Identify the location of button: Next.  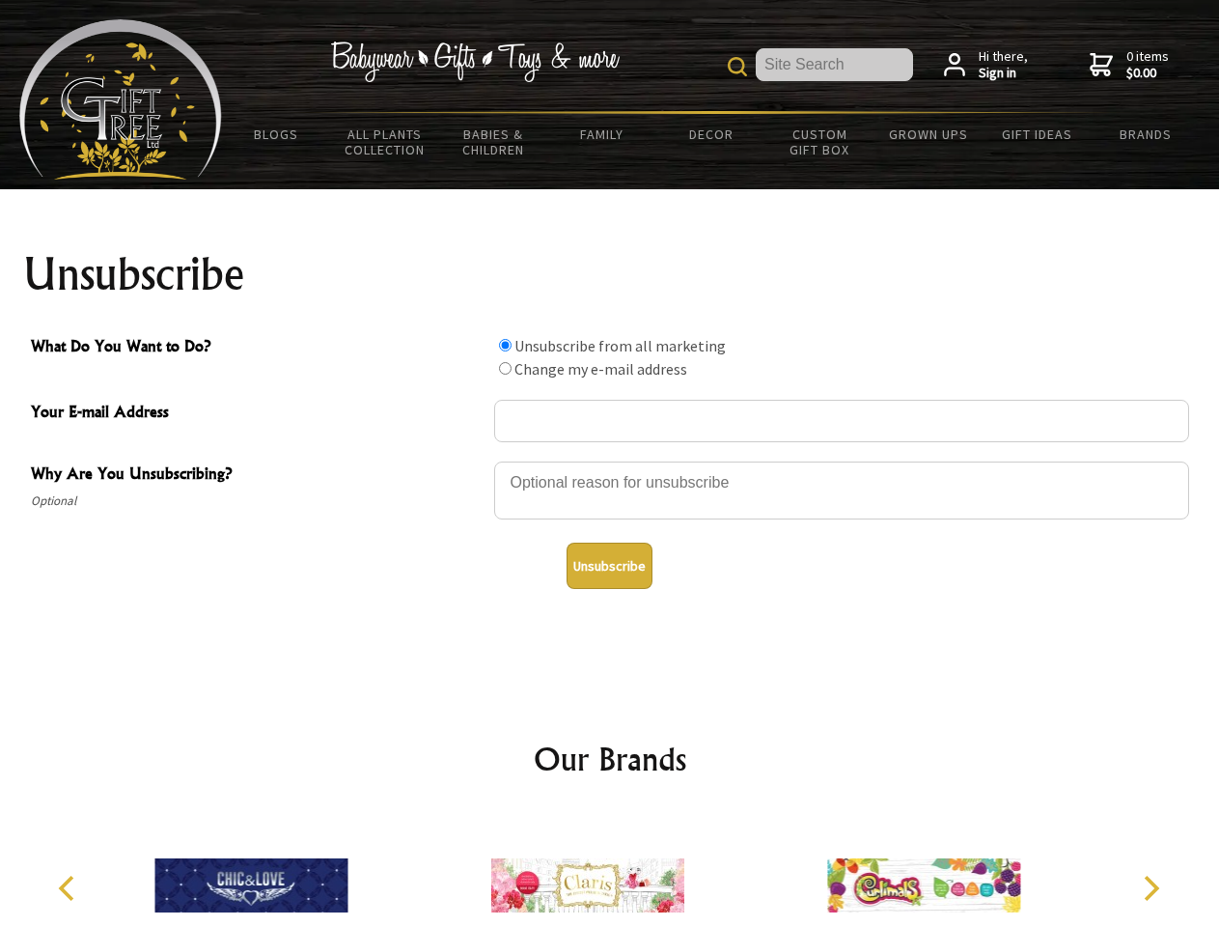
(1150, 888).